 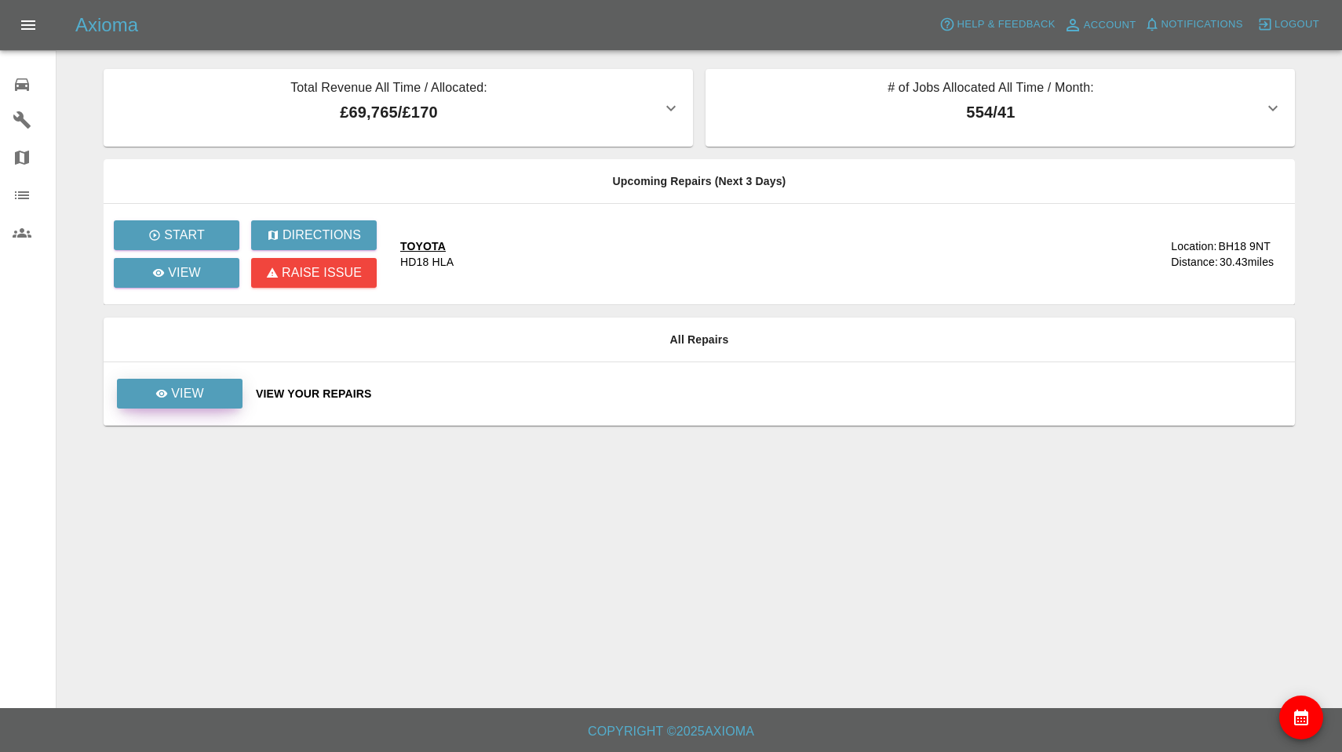 What do you see at coordinates (427, 262) in the screenshot?
I see `div: HD18 HLA` at bounding box center [427, 262].